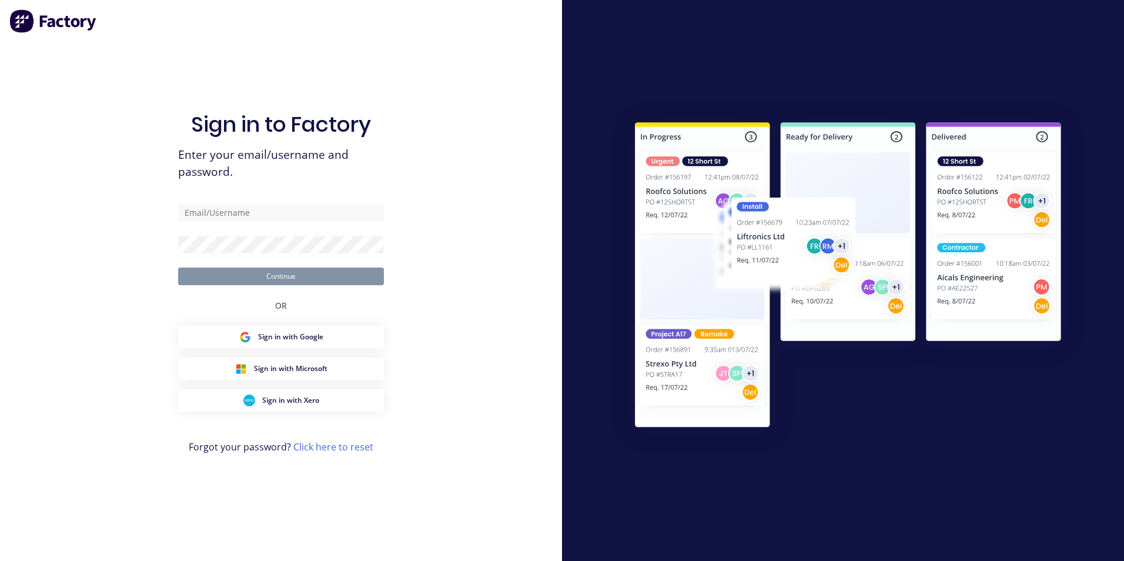  I want to click on div: OR, so click(281, 305).